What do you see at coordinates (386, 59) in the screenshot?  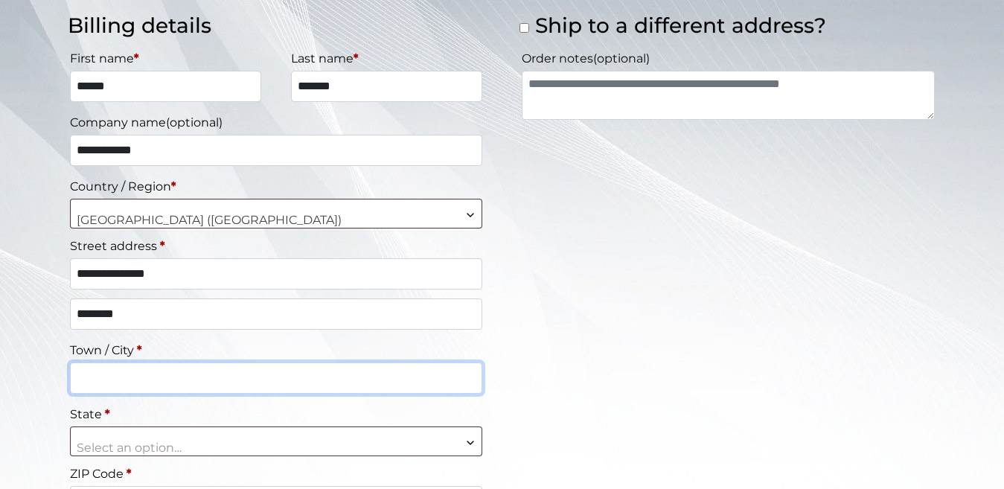 I see `label: Last name` at bounding box center [386, 59].